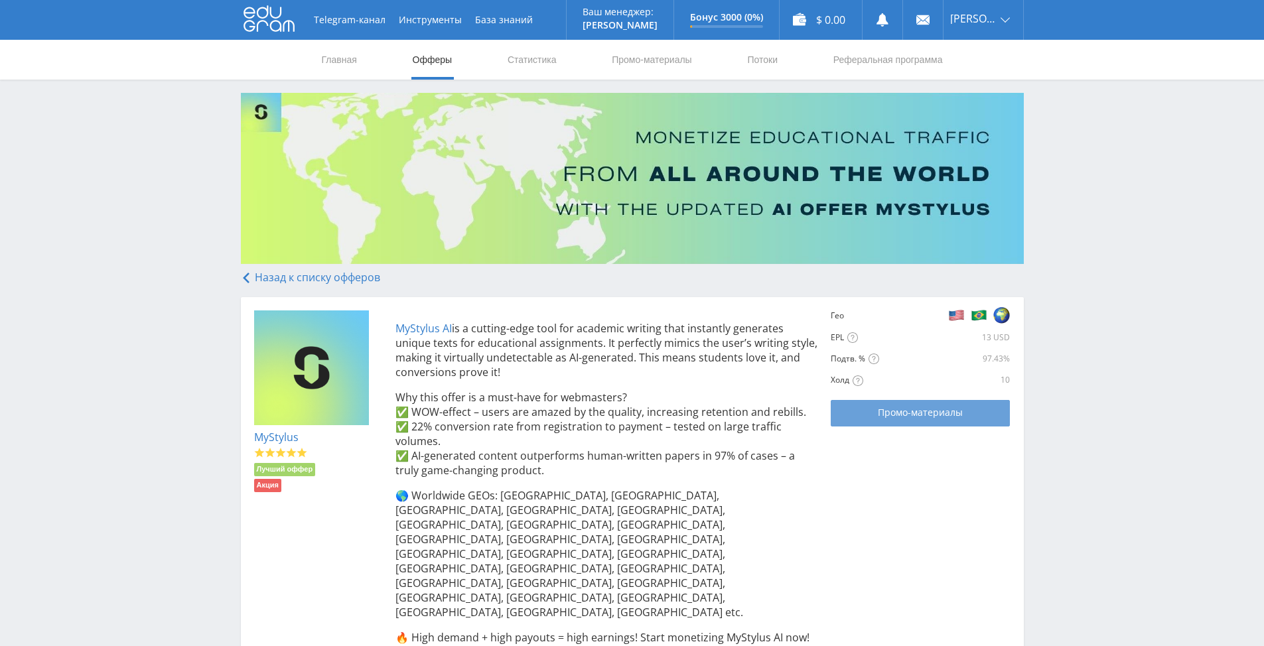  Describe the element at coordinates (339, 60) in the screenshot. I see `a: Главная` at that location.